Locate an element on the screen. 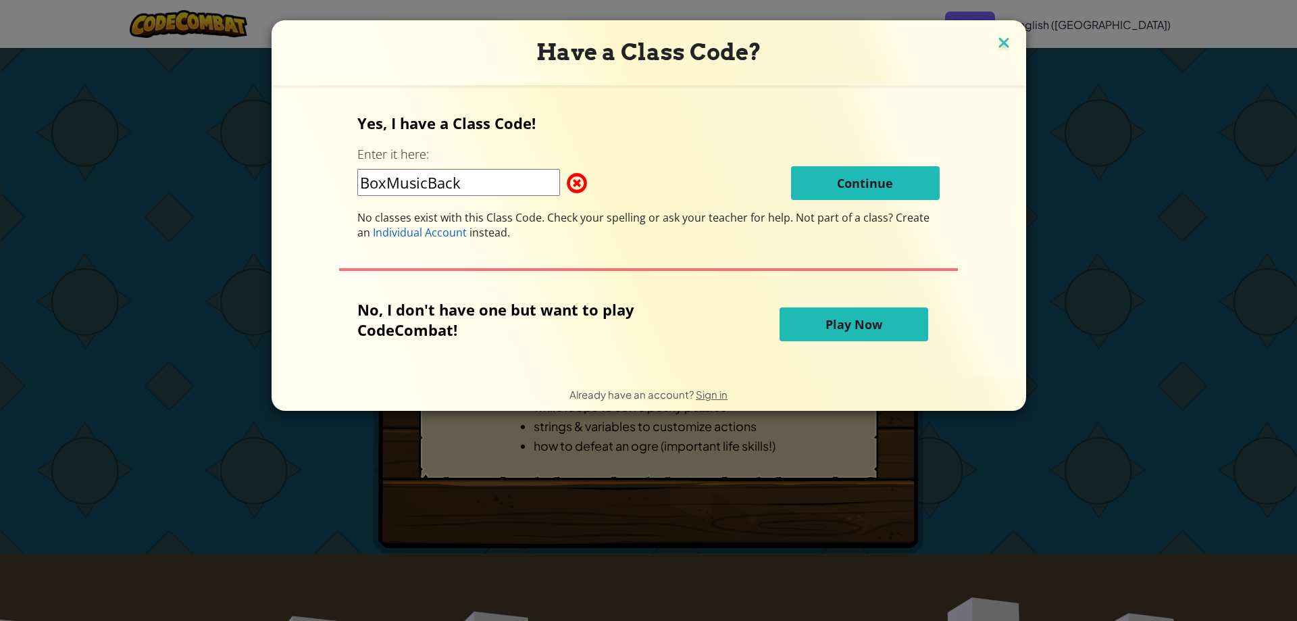  p: No, I don't have one but want to play CodeCombat! is located at coordinates (529, 320).